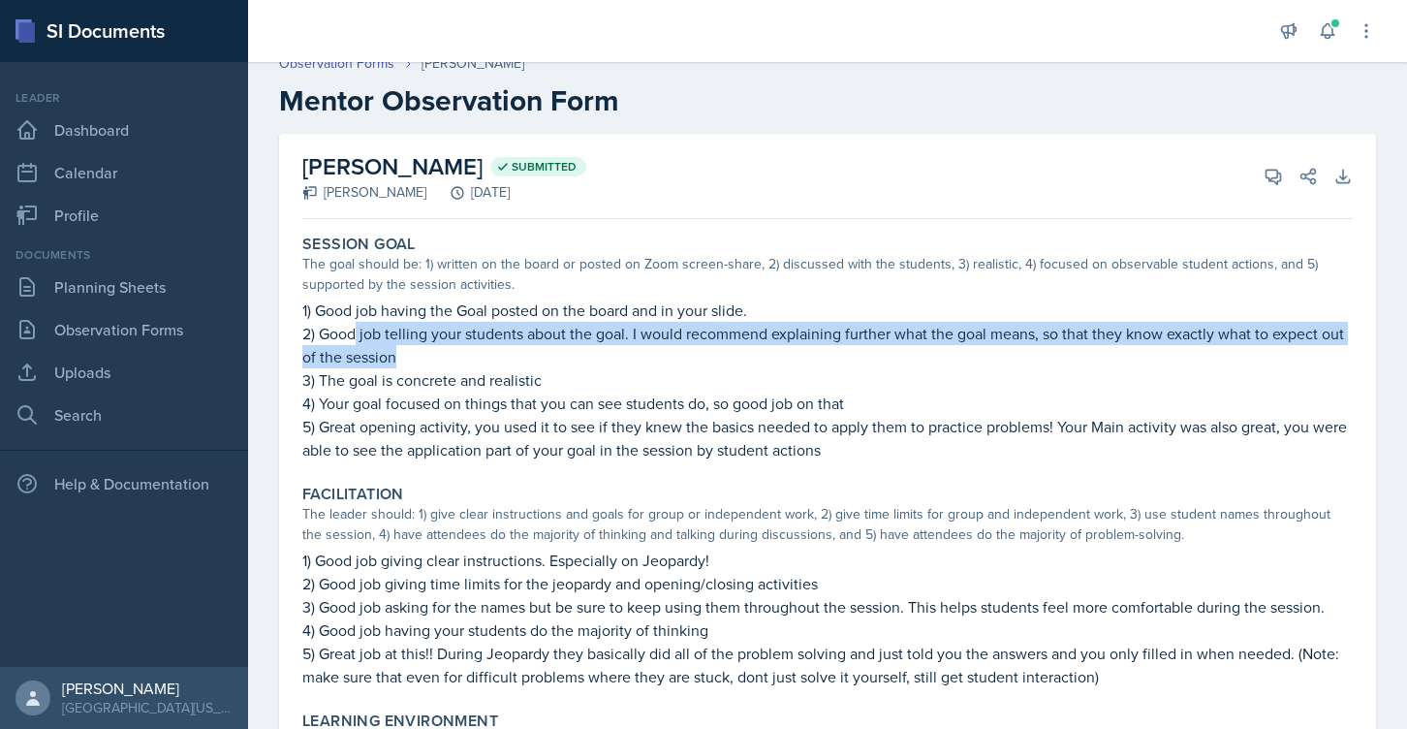  What do you see at coordinates (827, 380) in the screenshot?
I see `p: 3) The goal is concrete and realistic` at bounding box center [827, 380].